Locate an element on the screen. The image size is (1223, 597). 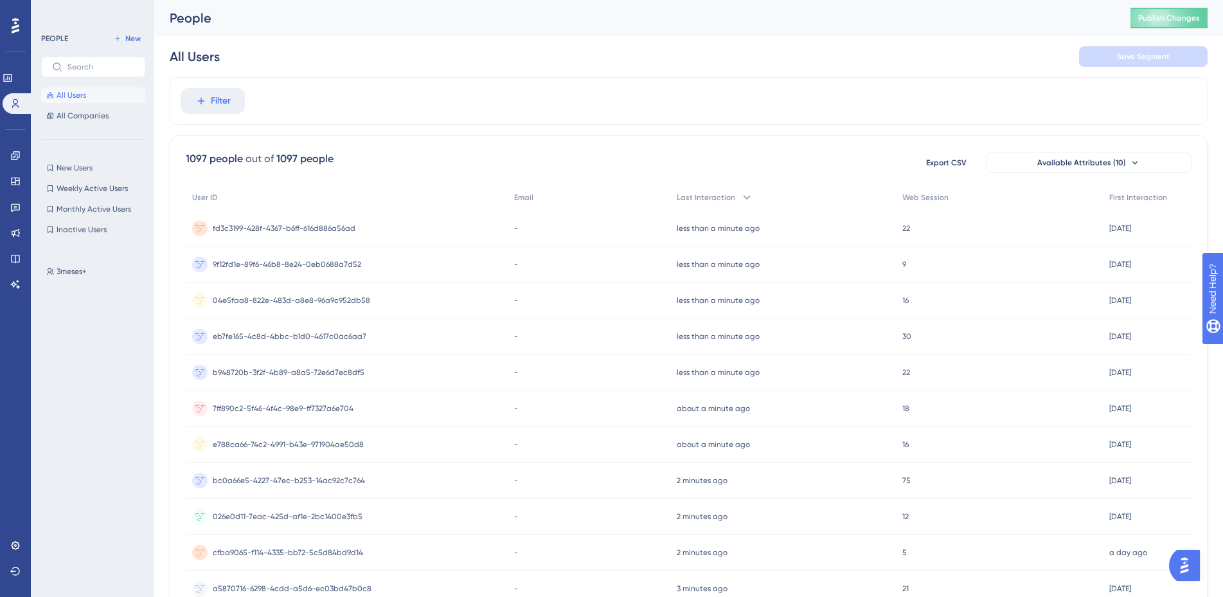
span: Need Help? is located at coordinates (55, 11).